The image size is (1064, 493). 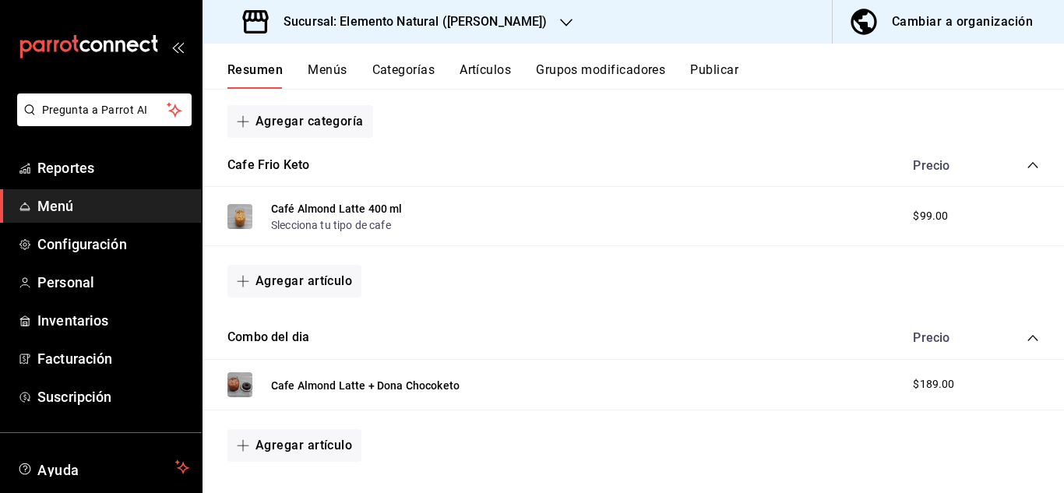 What do you see at coordinates (255, 76) in the screenshot?
I see `button: Resumen` at bounding box center [255, 76].